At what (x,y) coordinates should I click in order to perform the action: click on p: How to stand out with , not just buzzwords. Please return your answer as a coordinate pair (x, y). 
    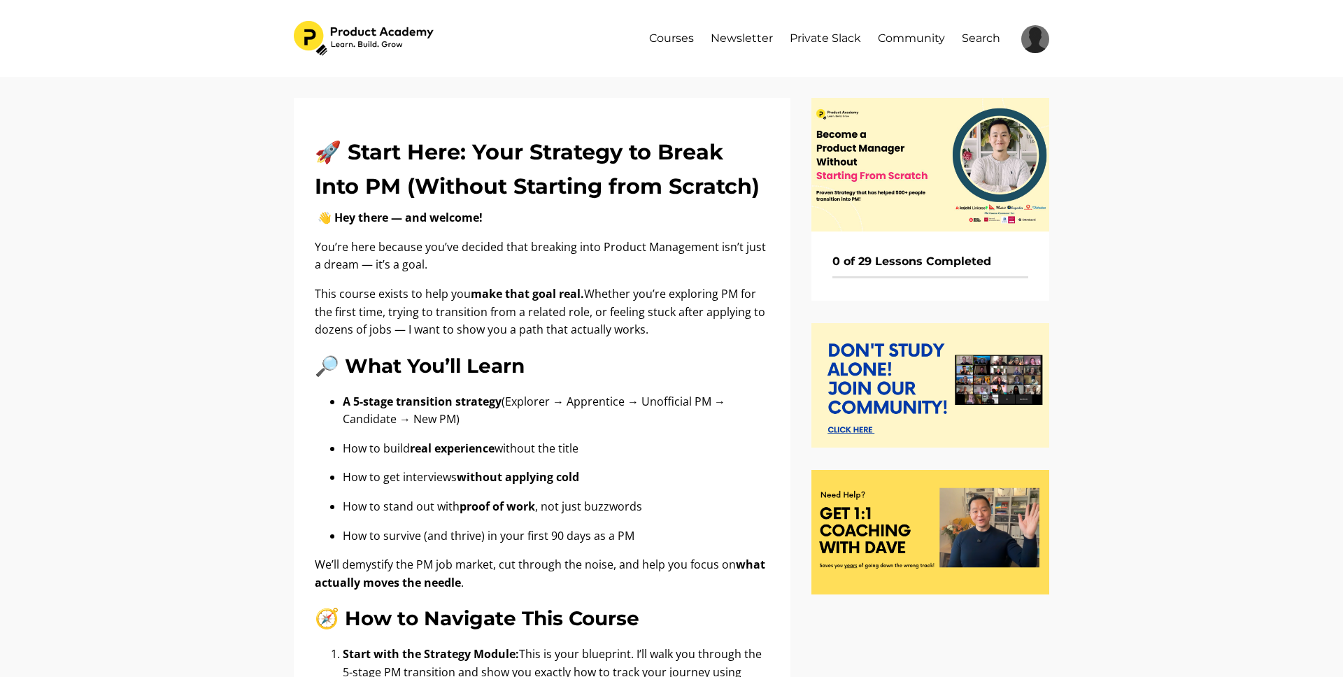
    Looking at the image, I should click on (556, 507).